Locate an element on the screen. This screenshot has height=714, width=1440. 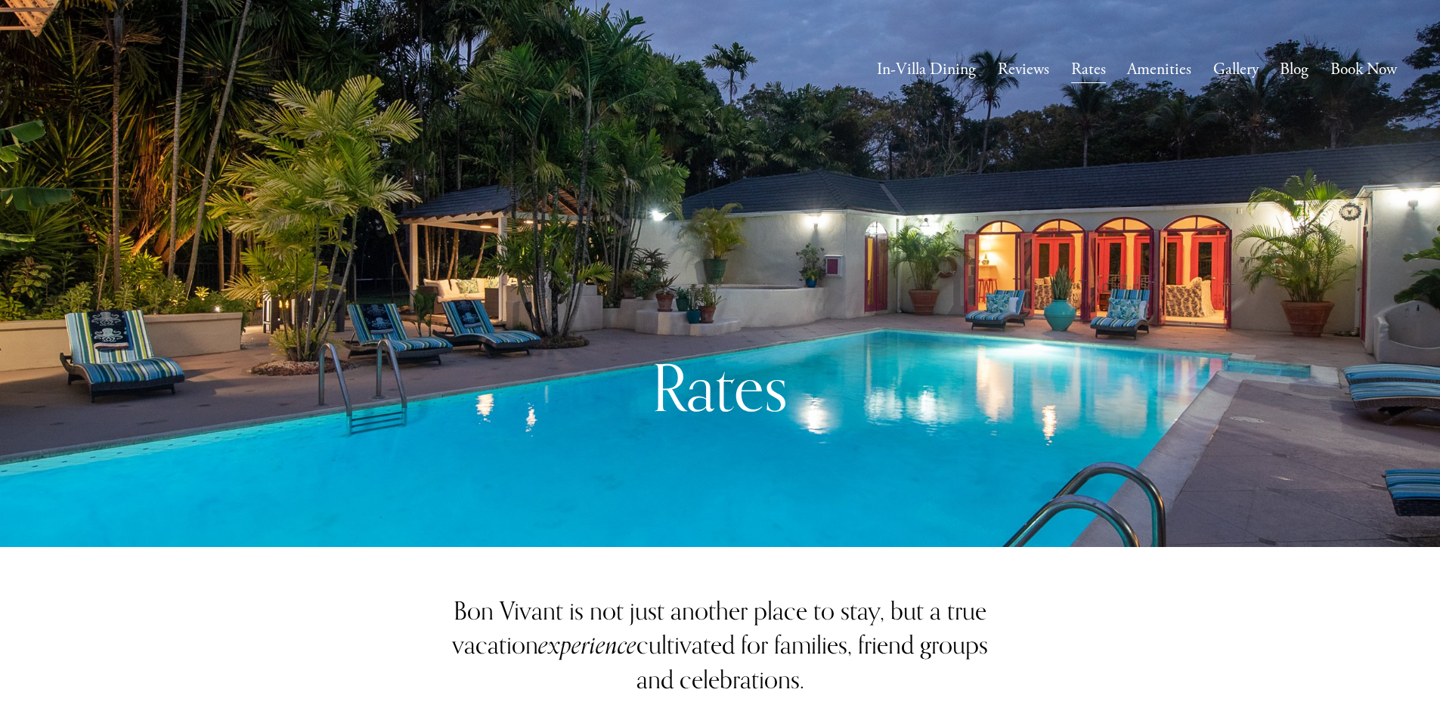
img: Caribbean Vacation Rental | Bon Vivant Villa is located at coordinates (123, 70).